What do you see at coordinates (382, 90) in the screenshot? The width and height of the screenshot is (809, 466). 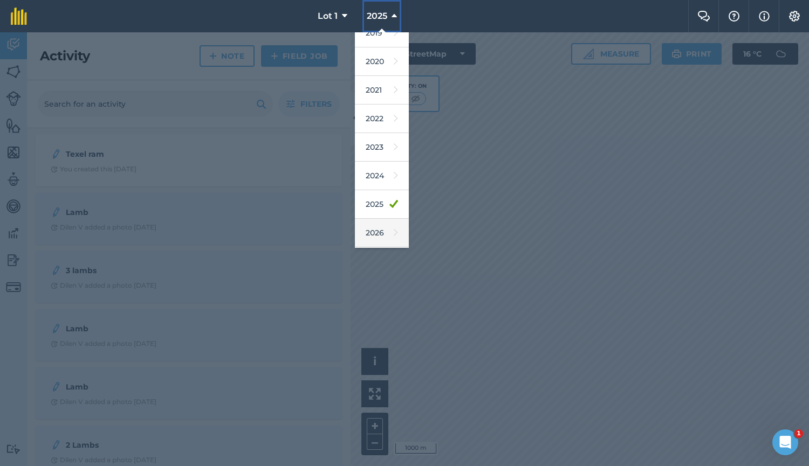 I see `a: 2021` at bounding box center [382, 90].